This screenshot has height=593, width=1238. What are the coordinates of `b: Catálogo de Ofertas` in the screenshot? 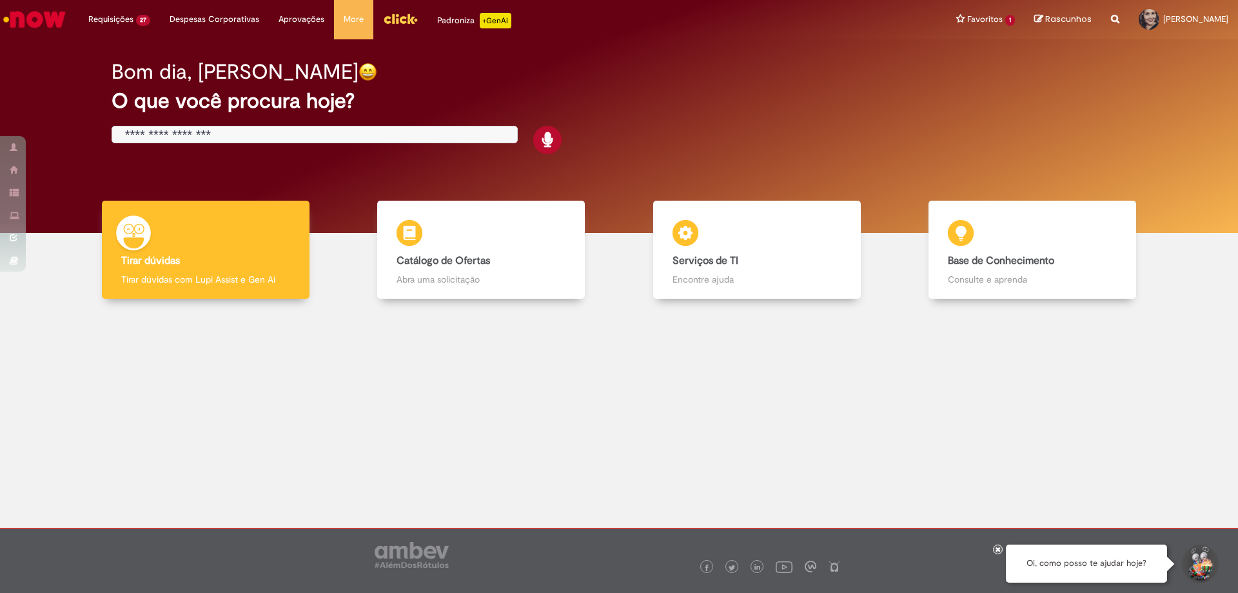 It's located at (443, 261).